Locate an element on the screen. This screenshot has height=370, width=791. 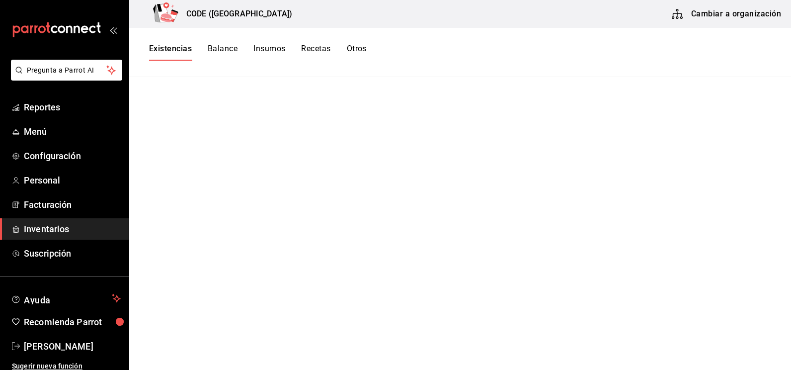
a: Pregunta a Parrot AI is located at coordinates (65, 77).